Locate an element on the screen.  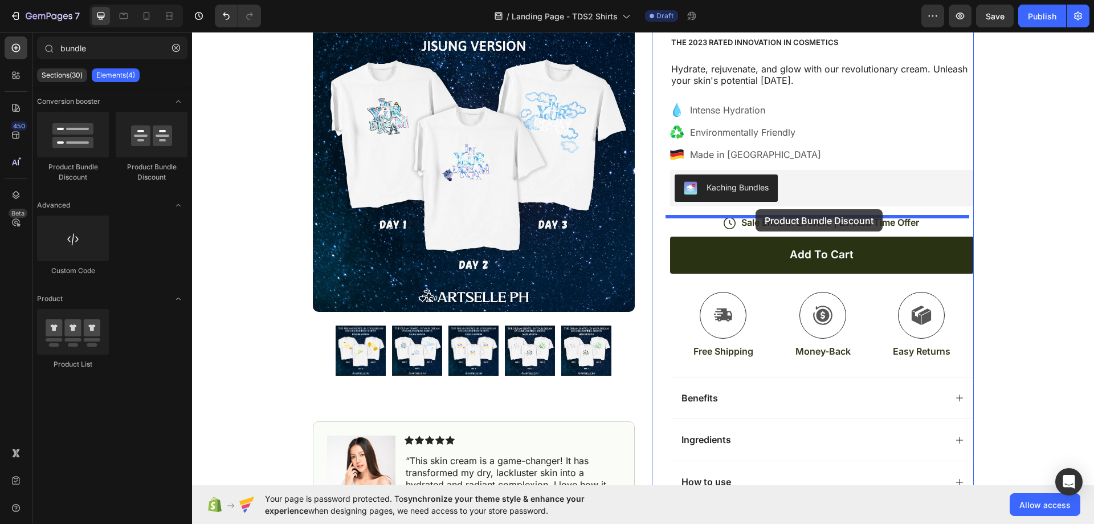
button: 7 is located at coordinates (44, 16).